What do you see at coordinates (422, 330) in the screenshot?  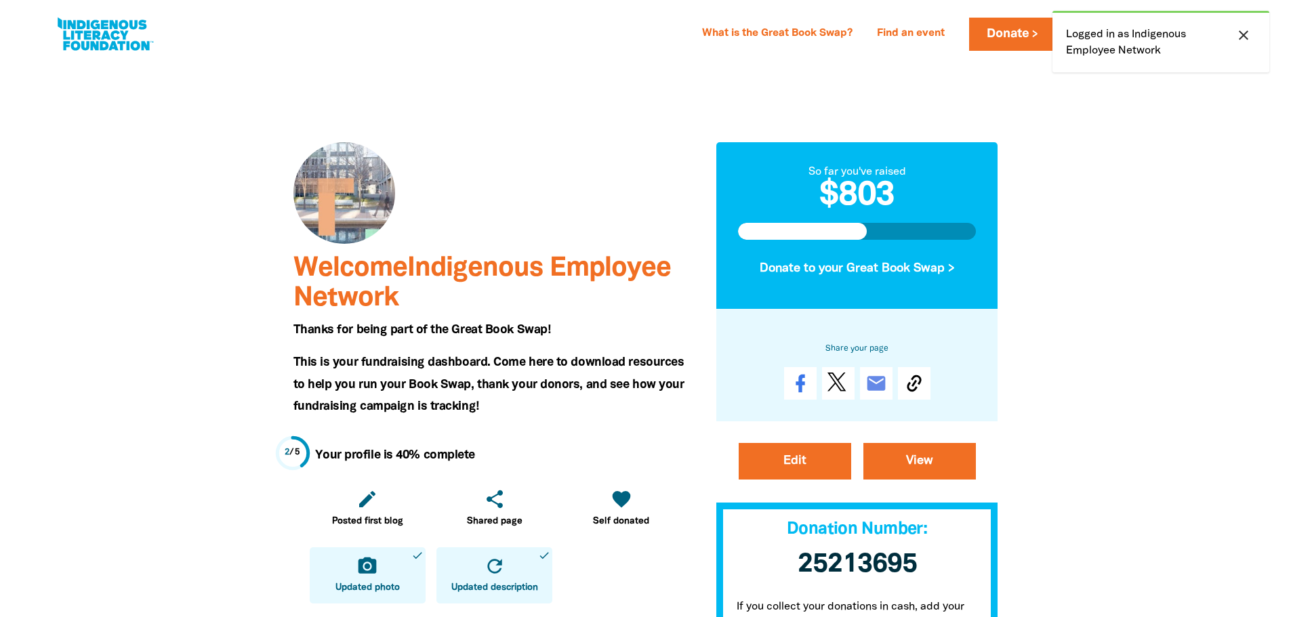 I see `span: Thanks for being part of the Great Book Swap!` at bounding box center [422, 330].